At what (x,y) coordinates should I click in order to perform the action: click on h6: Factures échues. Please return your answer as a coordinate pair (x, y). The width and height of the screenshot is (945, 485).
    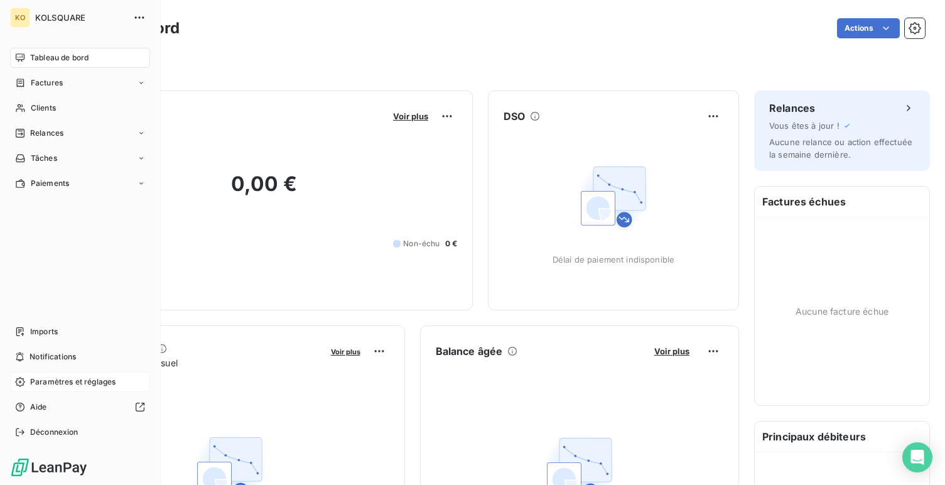
    Looking at the image, I should click on (842, 202).